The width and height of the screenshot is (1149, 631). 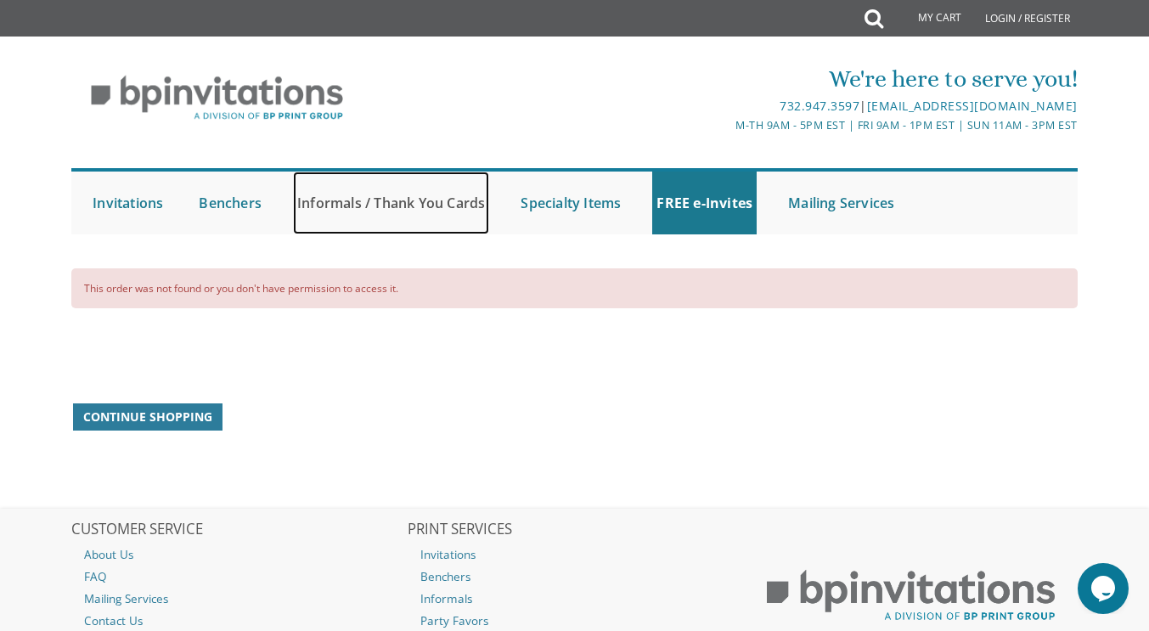 What do you see at coordinates (216, 98) in the screenshot?
I see `img: BP Invitation Loft` at bounding box center [216, 98].